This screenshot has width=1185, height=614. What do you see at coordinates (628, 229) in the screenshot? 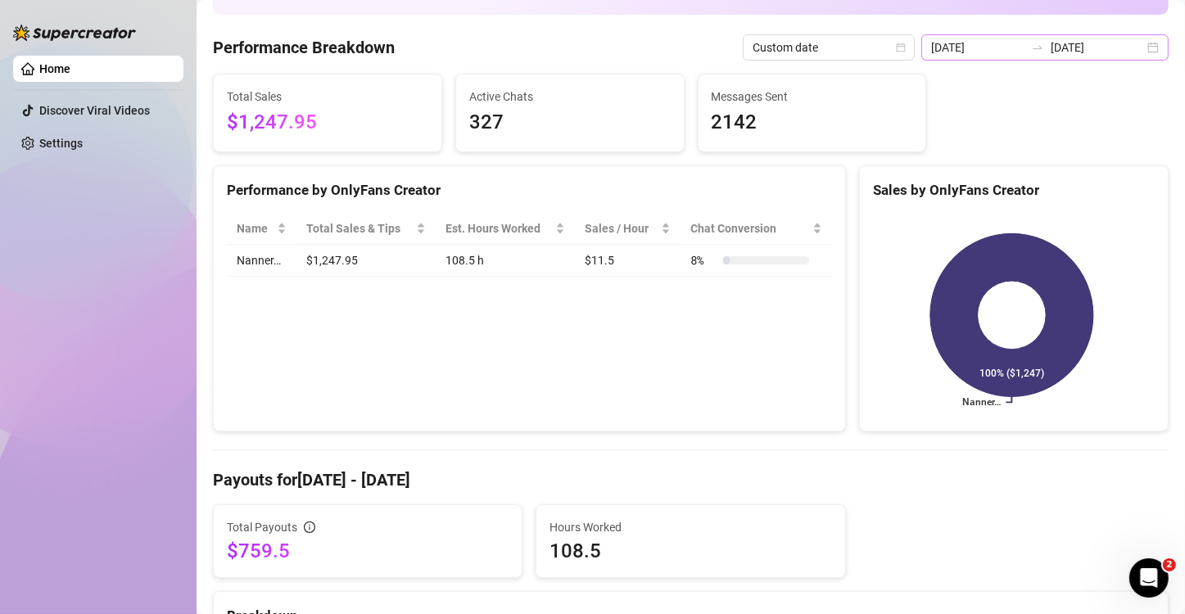
I see `th: Sales / Hour` at bounding box center [628, 229].